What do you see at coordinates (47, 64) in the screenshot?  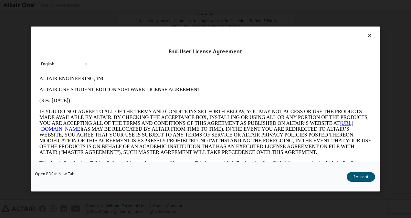 I see `div: English` at bounding box center [47, 64].